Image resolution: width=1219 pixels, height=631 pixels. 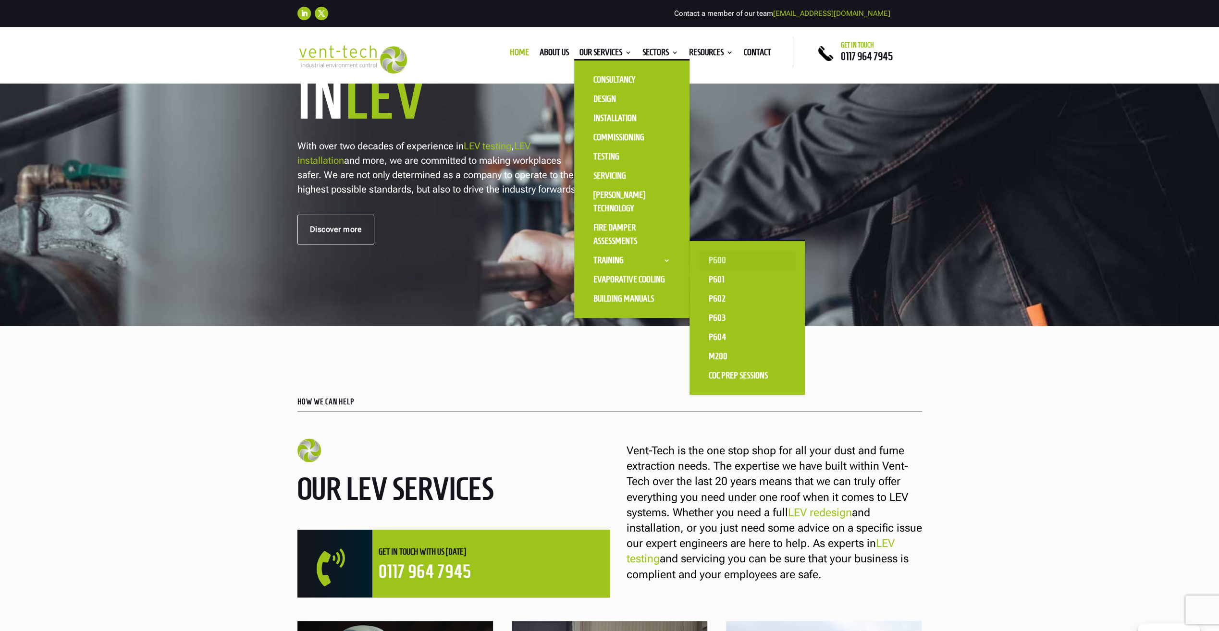 What do you see at coordinates (439, 168) in the screenshot?
I see `p: With over two decades of experience in , and more, we are committed to making workplaces safer. W...` at bounding box center [439, 168].